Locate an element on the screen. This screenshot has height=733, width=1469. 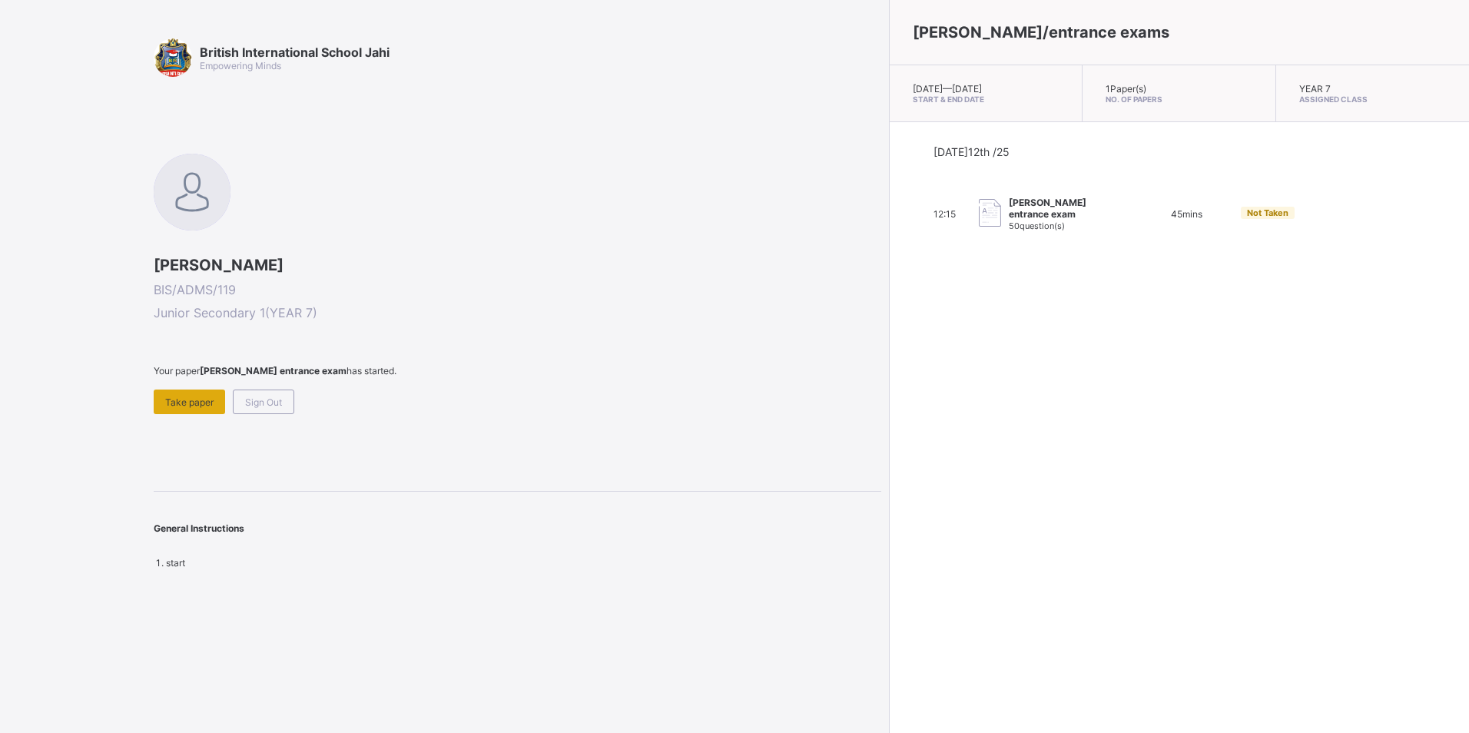
span: Your paper has started. is located at coordinates (517, 370).